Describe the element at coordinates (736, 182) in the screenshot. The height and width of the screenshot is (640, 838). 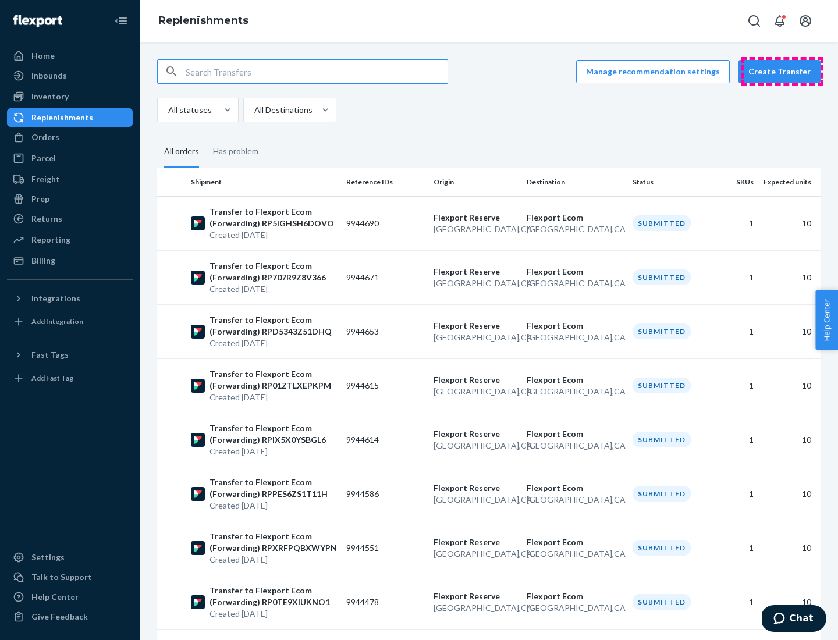
I see `th: SKUs` at that location.